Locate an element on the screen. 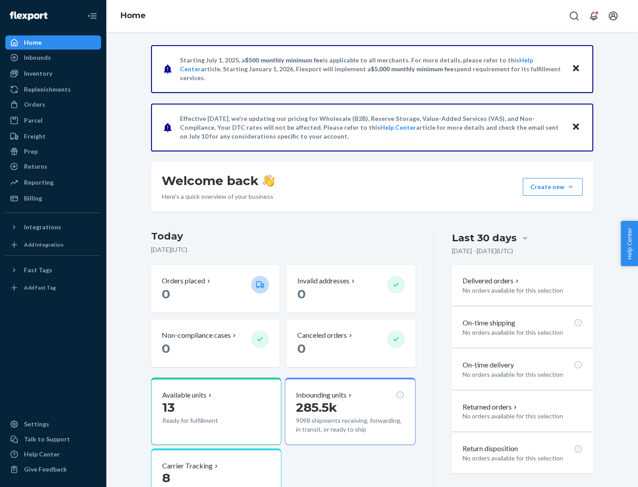 This screenshot has height=487, width=638. h1: Welcome back is located at coordinates (218, 181).